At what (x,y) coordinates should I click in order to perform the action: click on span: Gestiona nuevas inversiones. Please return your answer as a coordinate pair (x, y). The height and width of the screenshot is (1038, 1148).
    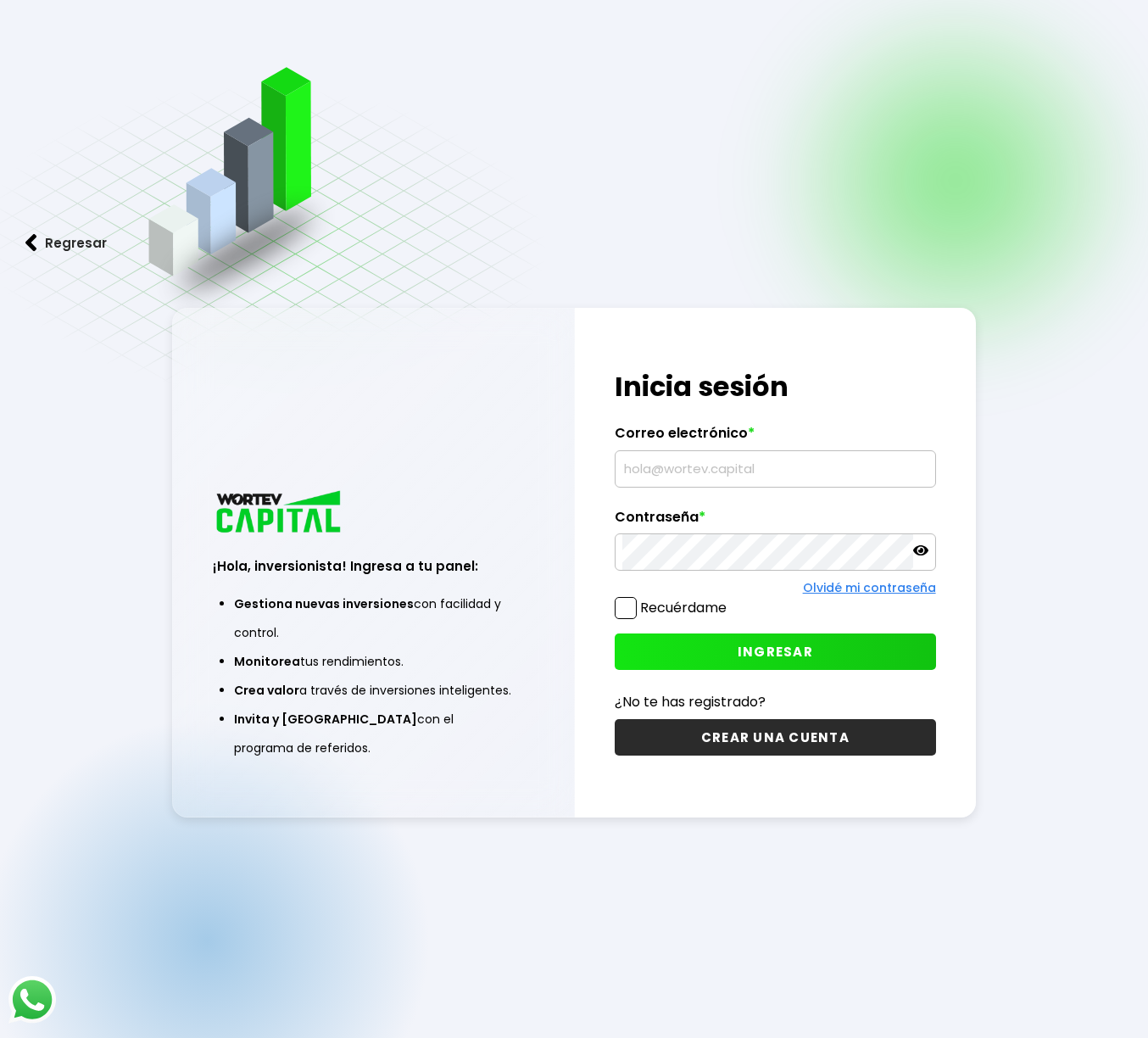
    Looking at the image, I should click on (323, 604).